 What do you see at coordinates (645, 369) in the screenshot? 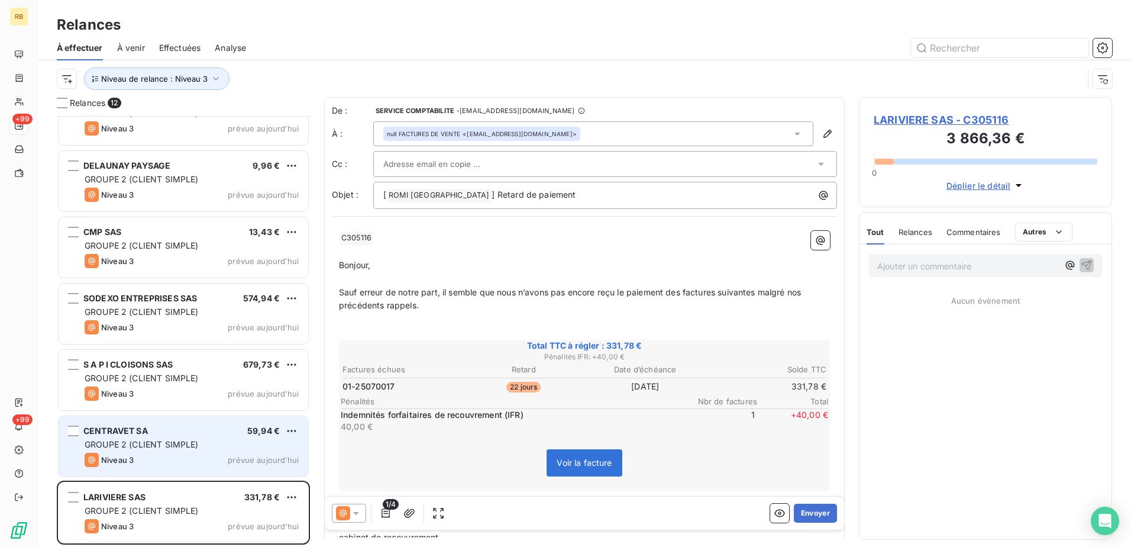
I see `th: Date d’échéance` at bounding box center [645, 369].